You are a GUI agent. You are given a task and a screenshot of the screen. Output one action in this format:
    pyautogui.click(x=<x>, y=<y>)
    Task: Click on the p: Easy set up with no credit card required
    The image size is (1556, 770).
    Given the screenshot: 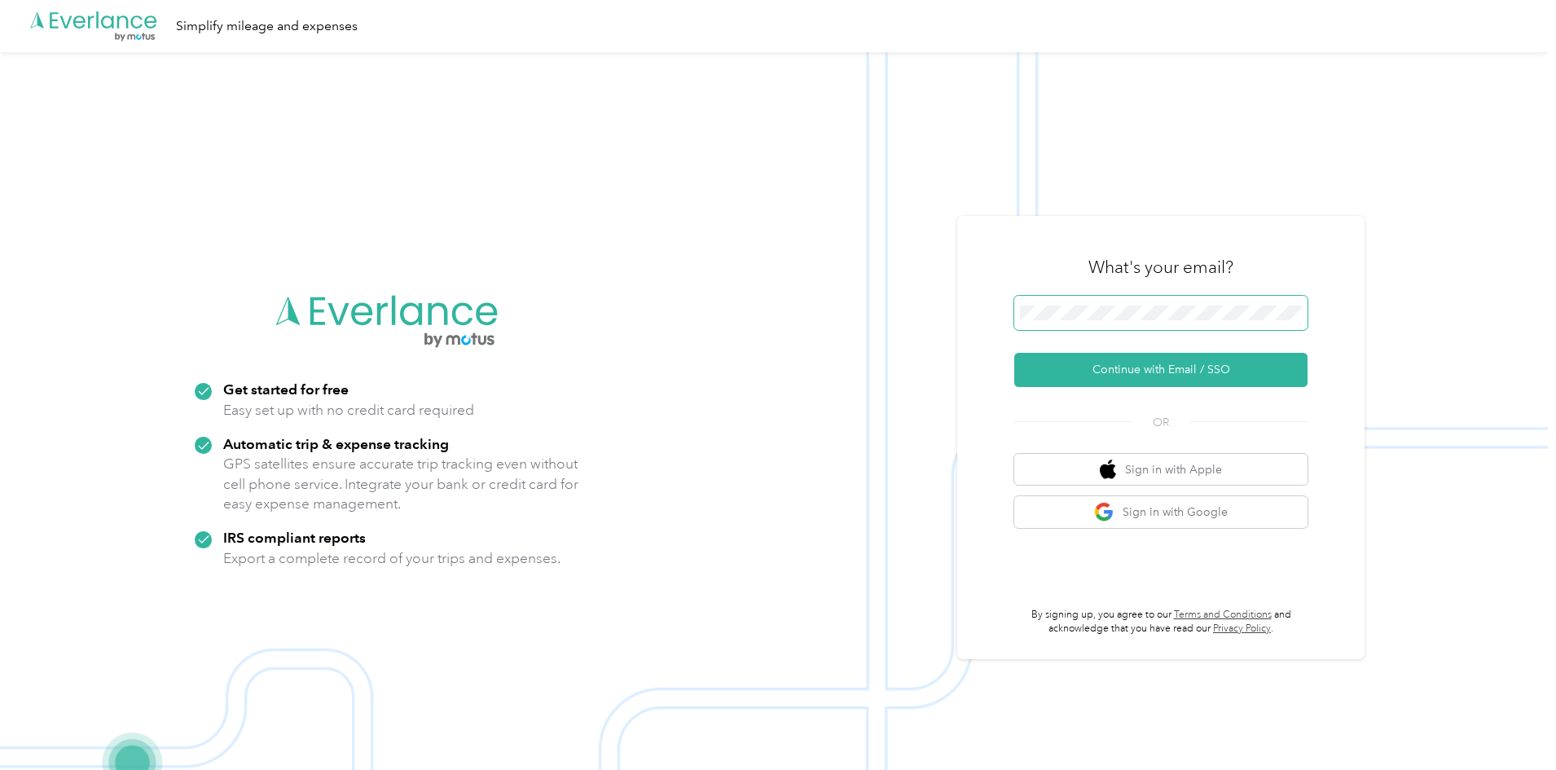 What is the action you would take?
    pyautogui.click(x=349, y=410)
    